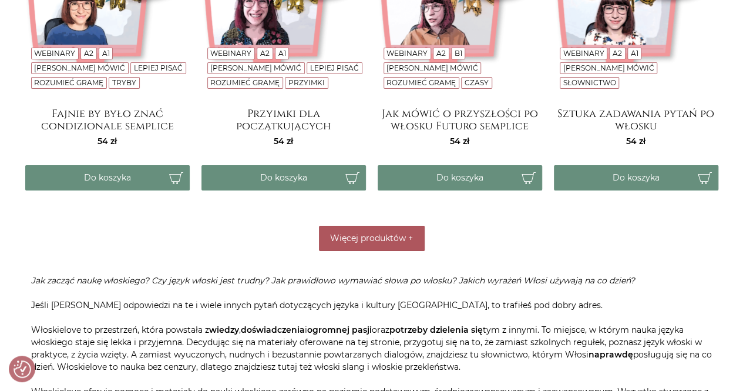 This screenshot has width=743, height=391. What do you see at coordinates (372, 238) in the screenshot?
I see `button: Więcej produktów +` at bounding box center [372, 238].